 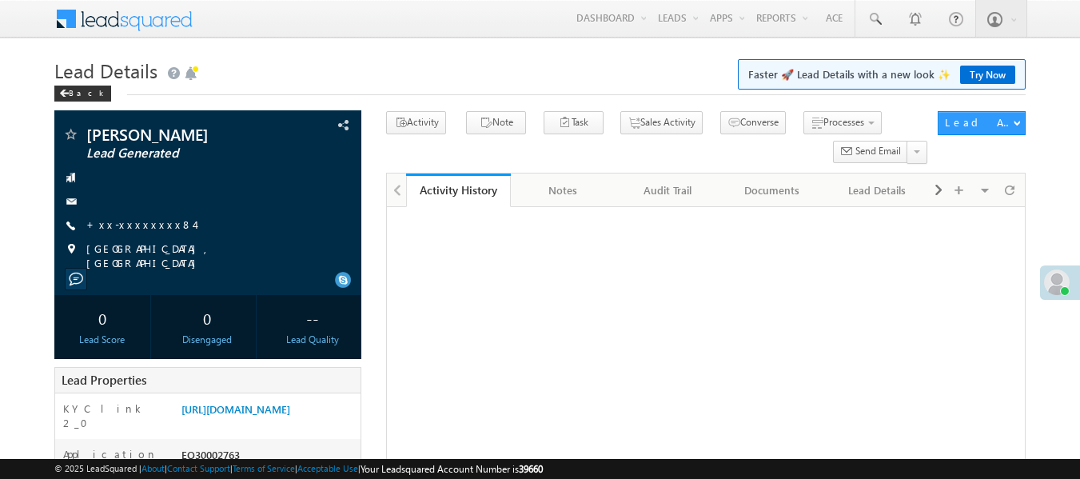 I want to click on div: Lead Score, so click(x=102, y=340).